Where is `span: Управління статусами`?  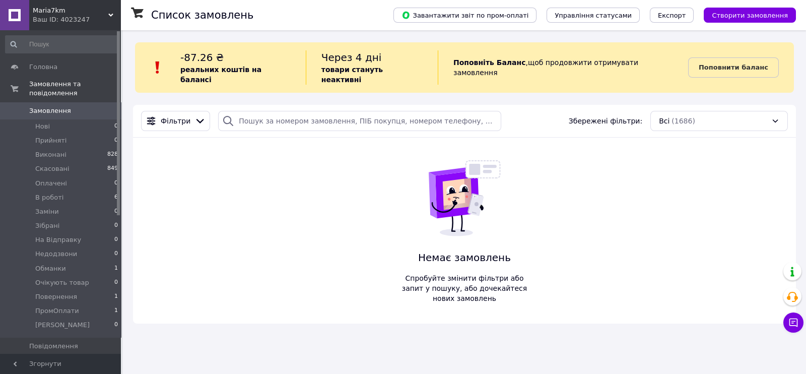
span: Управління статусами is located at coordinates (593, 15).